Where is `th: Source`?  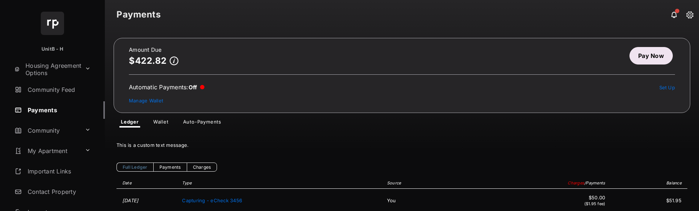 th: Source is located at coordinates (442, 183).